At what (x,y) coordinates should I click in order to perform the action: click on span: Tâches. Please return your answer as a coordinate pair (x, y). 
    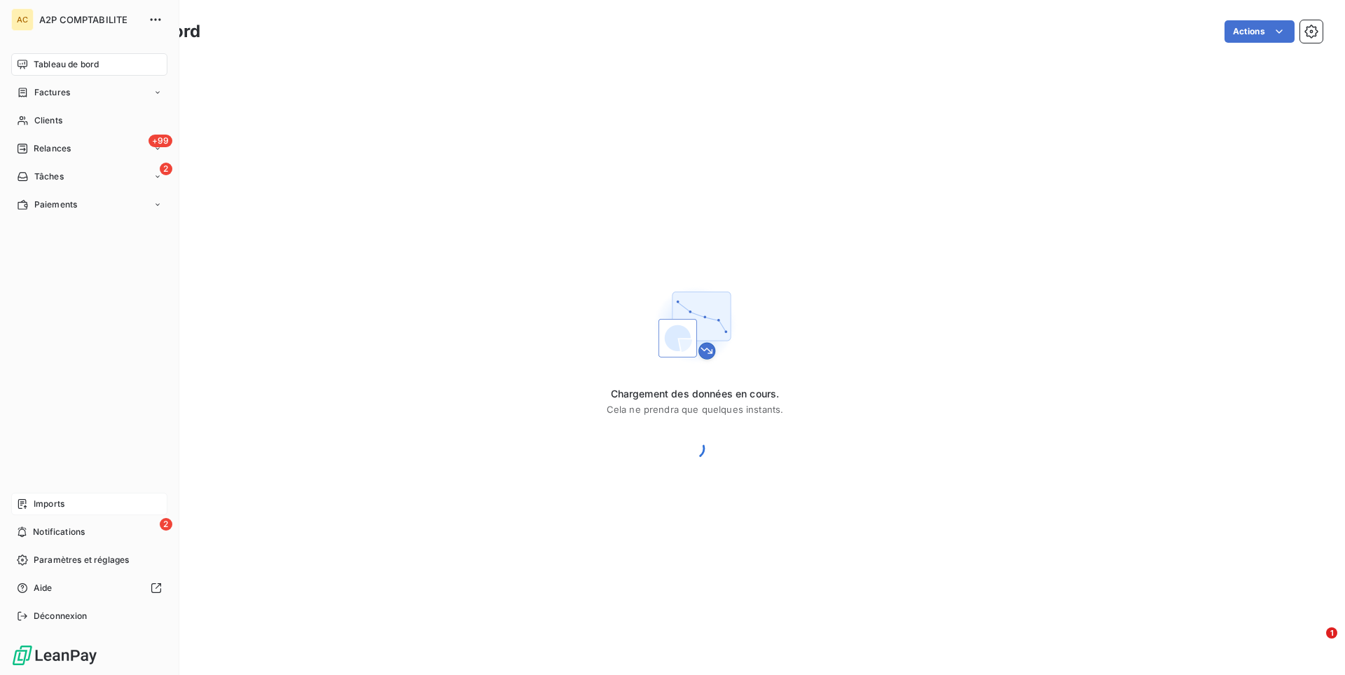
    Looking at the image, I should click on (49, 177).